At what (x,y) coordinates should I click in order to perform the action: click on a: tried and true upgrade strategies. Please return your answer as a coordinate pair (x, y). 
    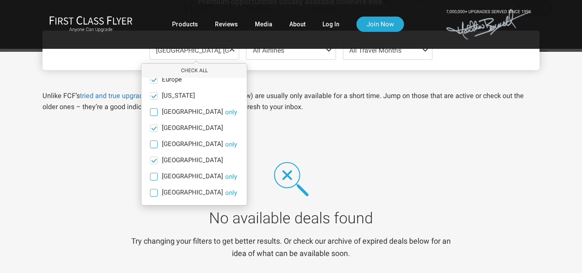
    Looking at the image, I should click on (129, 96).